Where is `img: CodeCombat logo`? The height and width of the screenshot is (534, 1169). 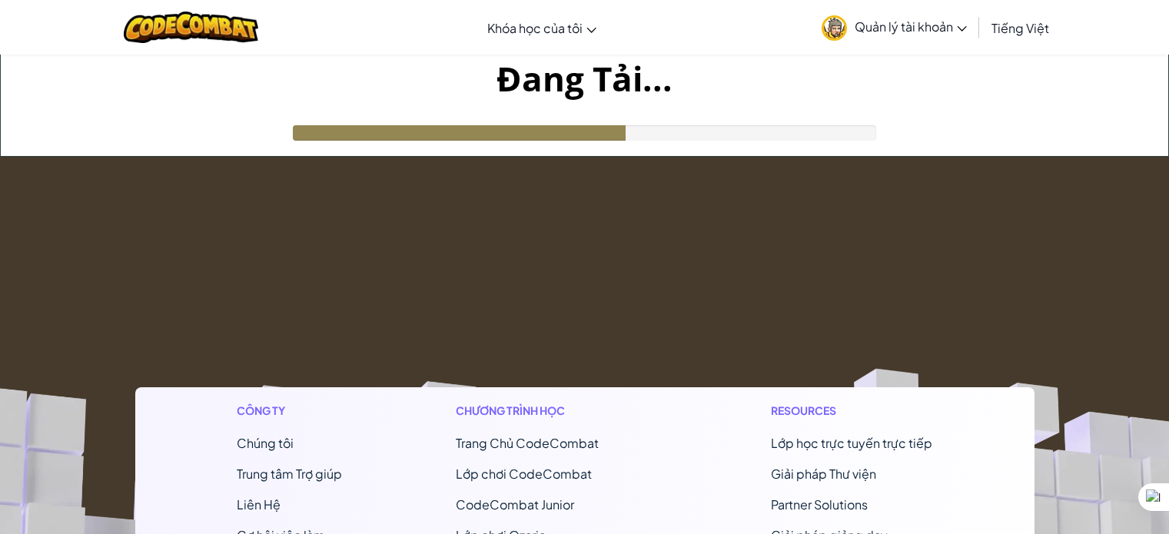 img: CodeCombat logo is located at coordinates (191, 27).